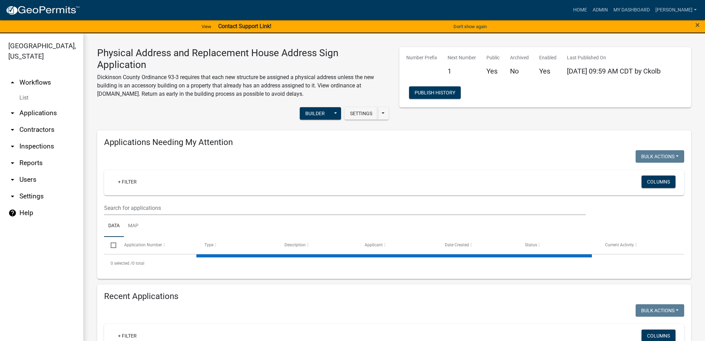 The height and width of the screenshot is (341, 705). I want to click on span: 0 selected /, so click(121, 263).